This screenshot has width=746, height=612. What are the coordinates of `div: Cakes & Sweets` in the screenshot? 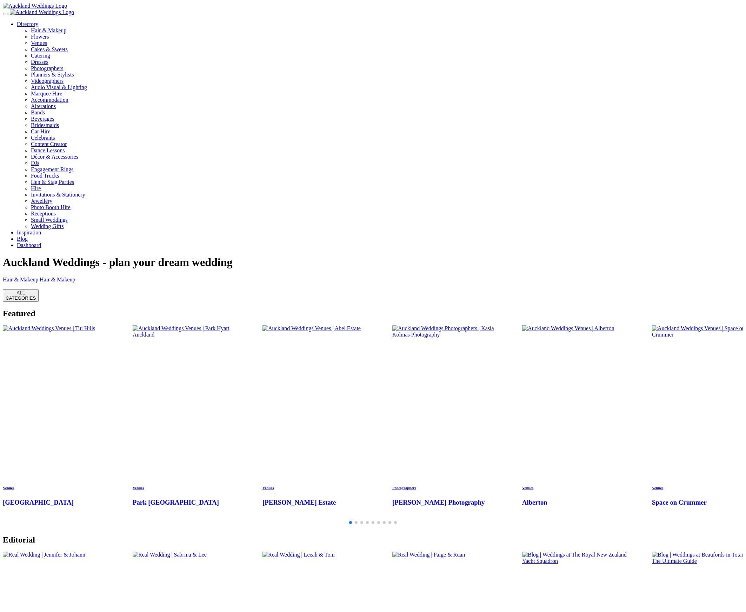 It's located at (387, 49).